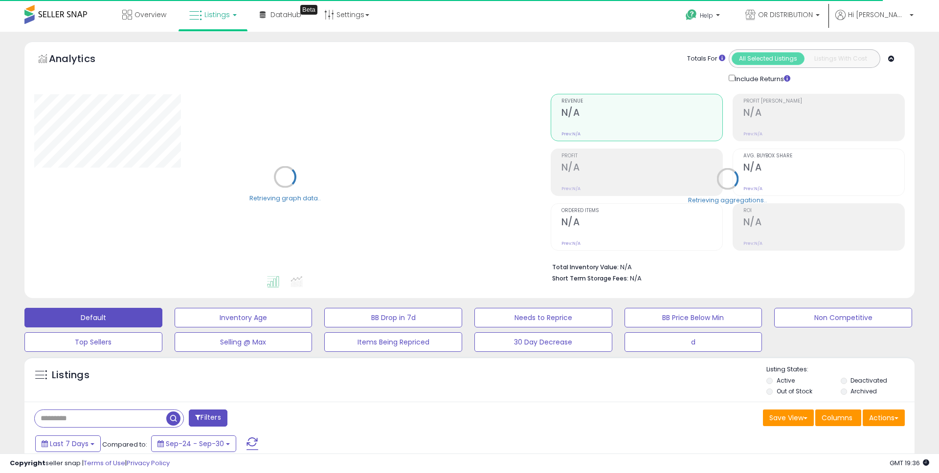  Describe the element at coordinates (82, 60) in the screenshot. I see `h5: Analytics` at that location.